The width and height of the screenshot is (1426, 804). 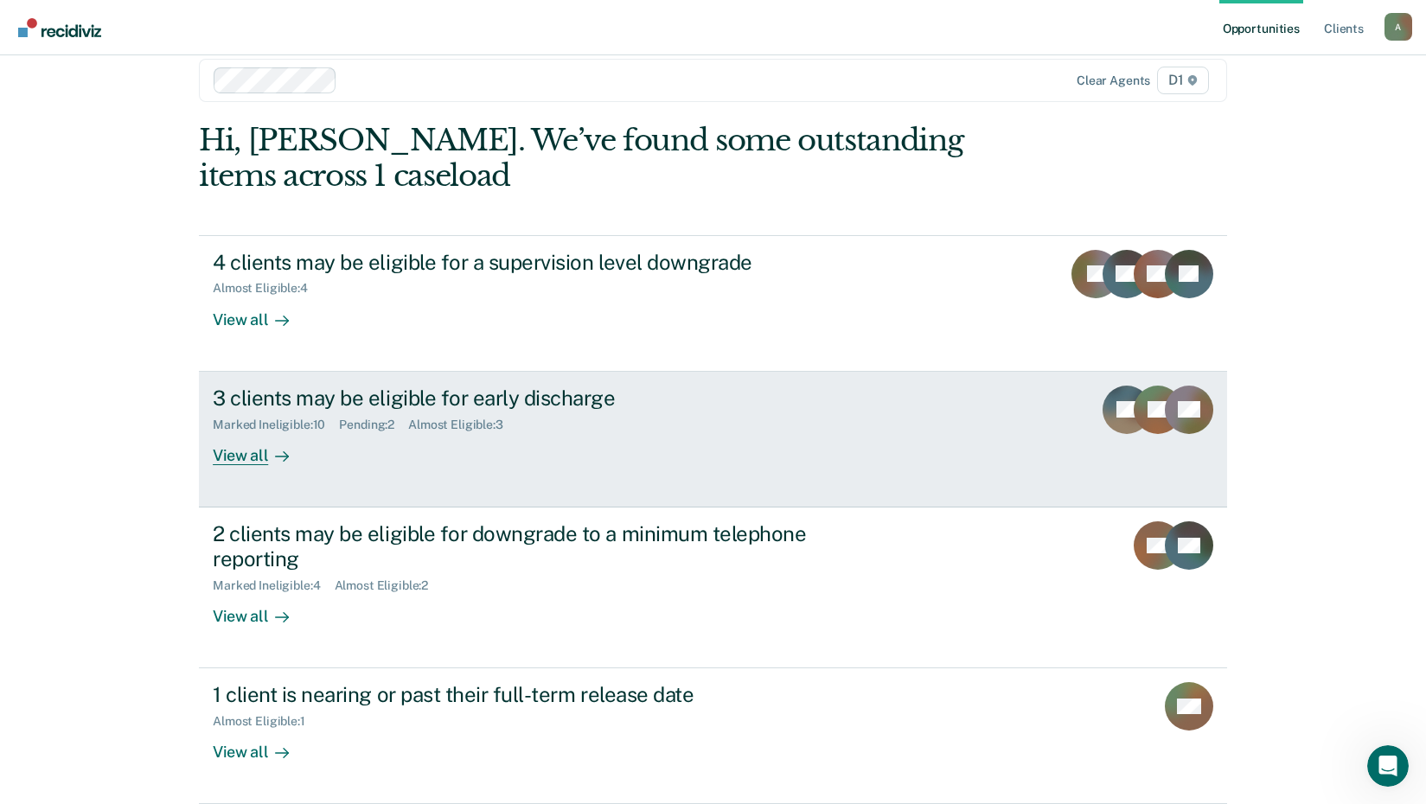 I want to click on a: 2 clients may be eligible for downgrade to a minimum telephone reportingMarked Ineligible:4Almost..., so click(x=712, y=588).